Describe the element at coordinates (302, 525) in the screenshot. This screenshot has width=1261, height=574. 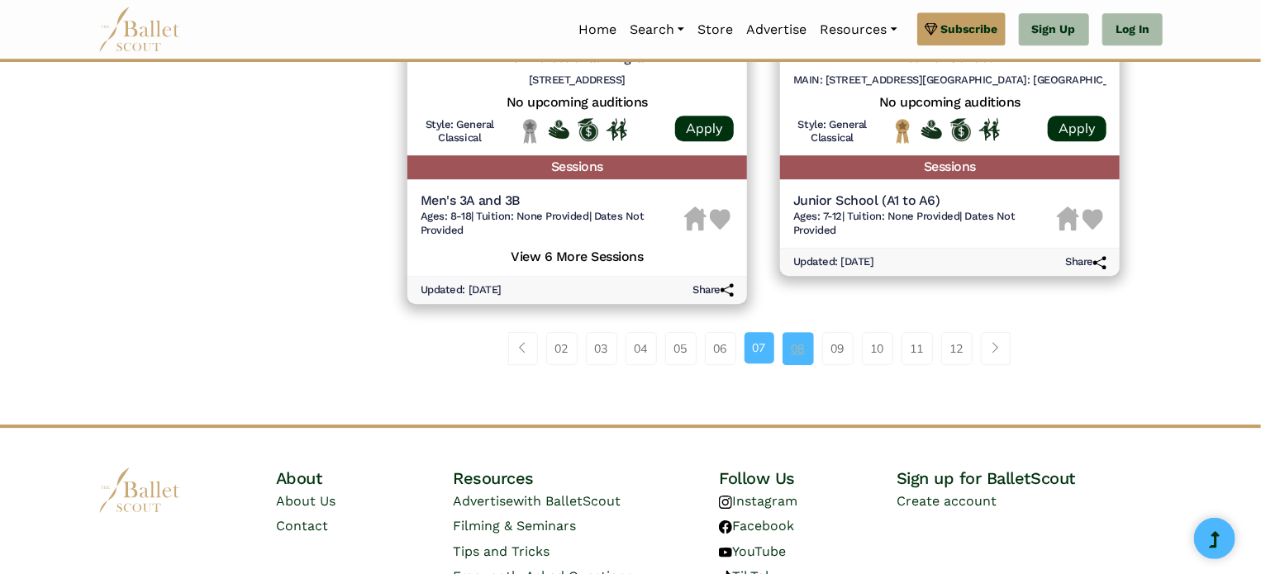
I see `a: Contact` at that location.